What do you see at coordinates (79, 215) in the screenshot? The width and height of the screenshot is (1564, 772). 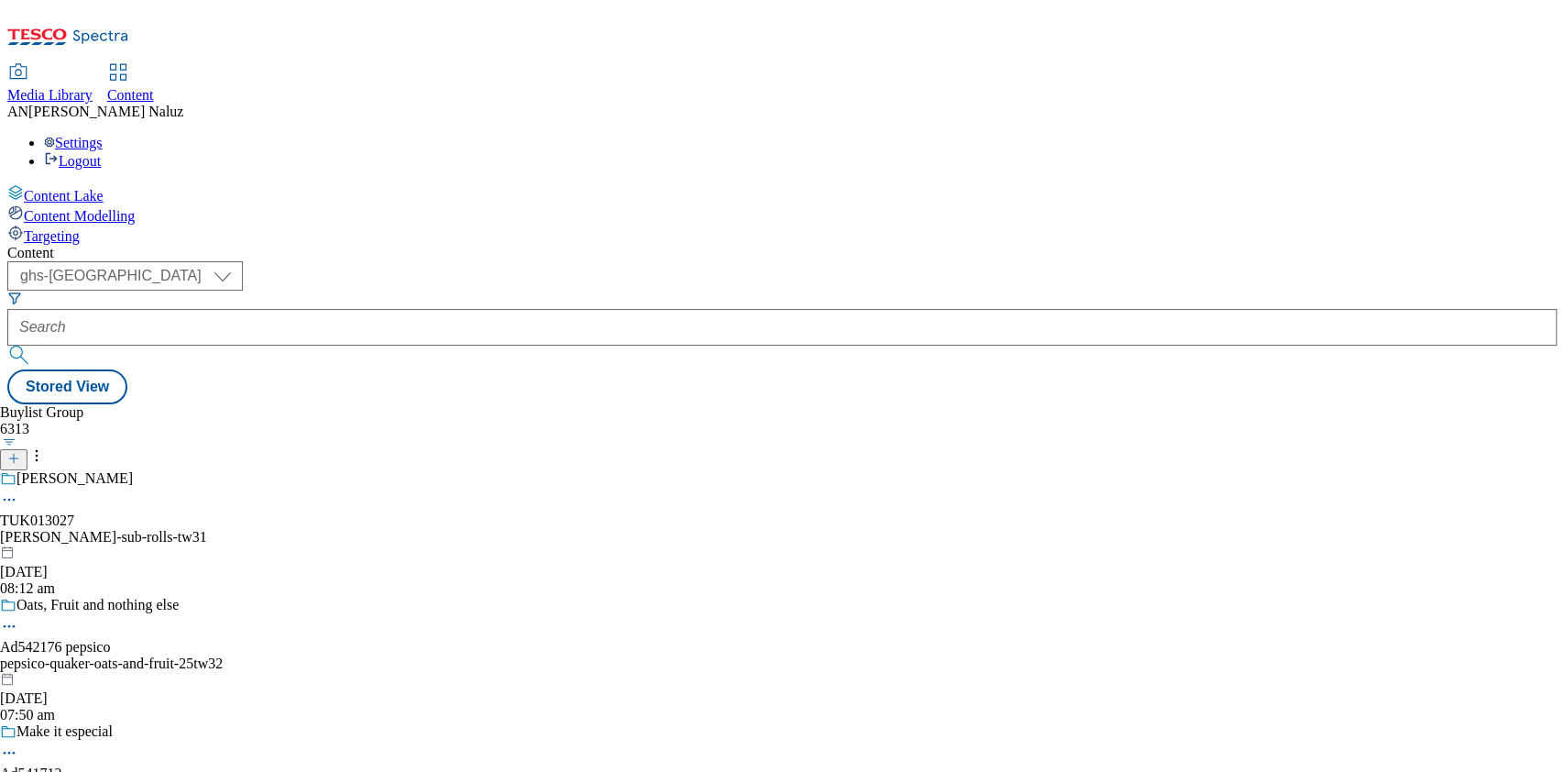 I see `span: Content Modelling` at bounding box center [79, 215].